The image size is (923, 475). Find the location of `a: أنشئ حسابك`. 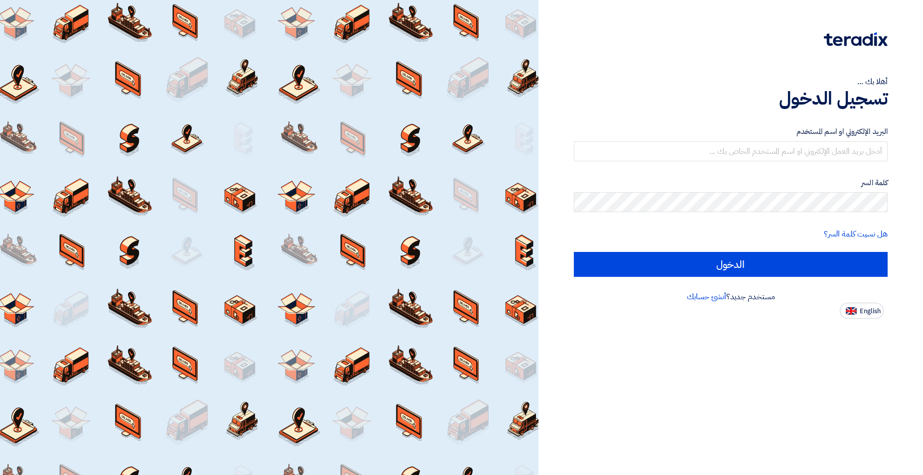

a: أنشئ حسابك is located at coordinates (706, 297).